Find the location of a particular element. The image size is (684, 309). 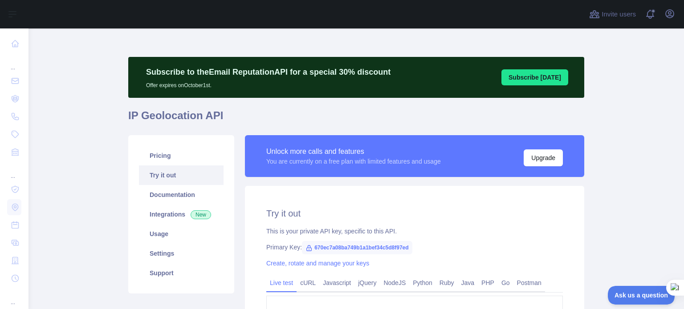

span: Invite users is located at coordinates (618, 14).